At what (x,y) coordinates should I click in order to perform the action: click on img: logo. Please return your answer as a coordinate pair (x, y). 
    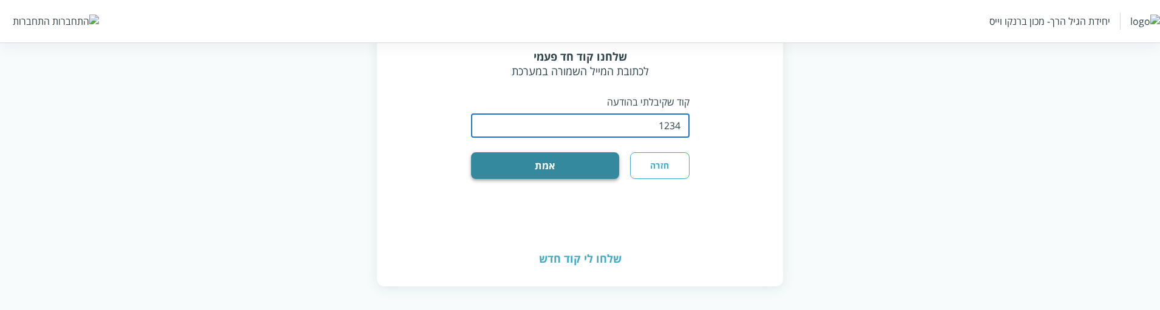
    Looking at the image, I should click on (1145, 21).